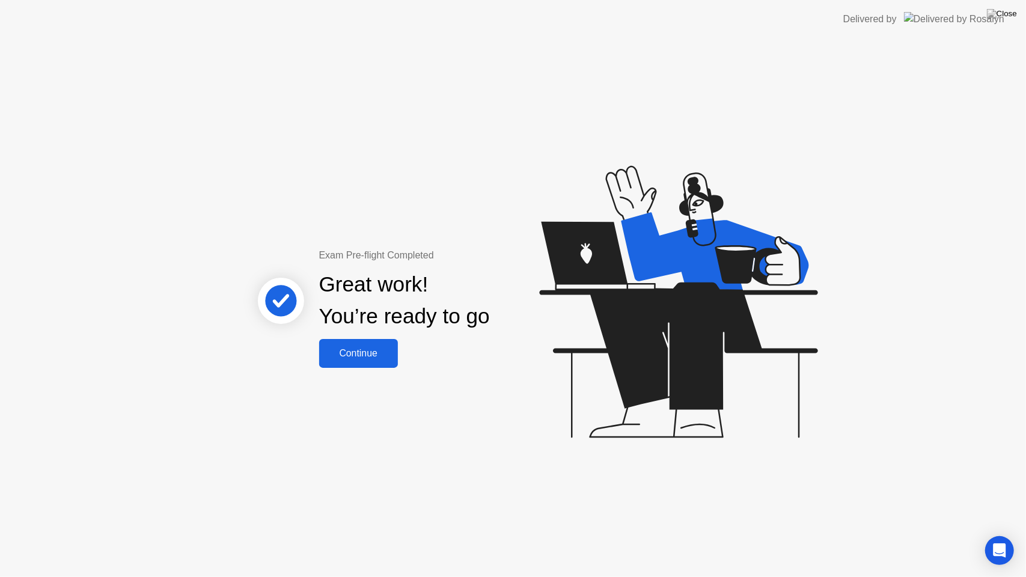 The image size is (1026, 577). What do you see at coordinates (358, 353) in the screenshot?
I see `div: Continue` at bounding box center [358, 353].